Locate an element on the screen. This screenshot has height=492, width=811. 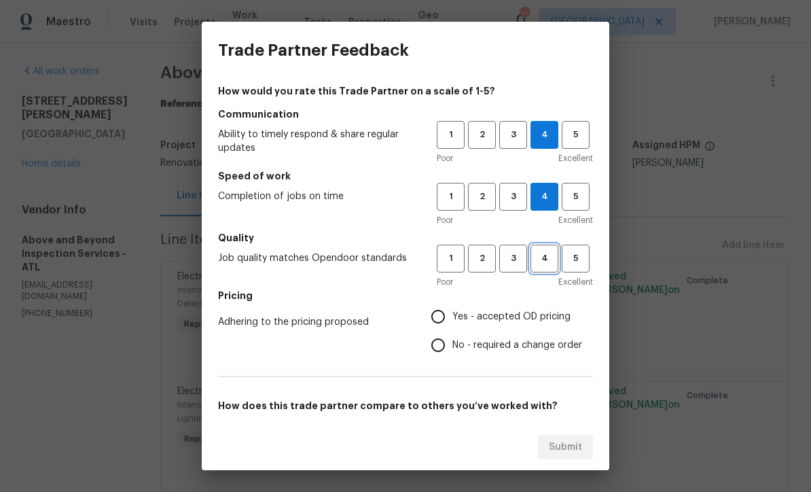
span: Yes - accepted OD pricing is located at coordinates (512, 317).